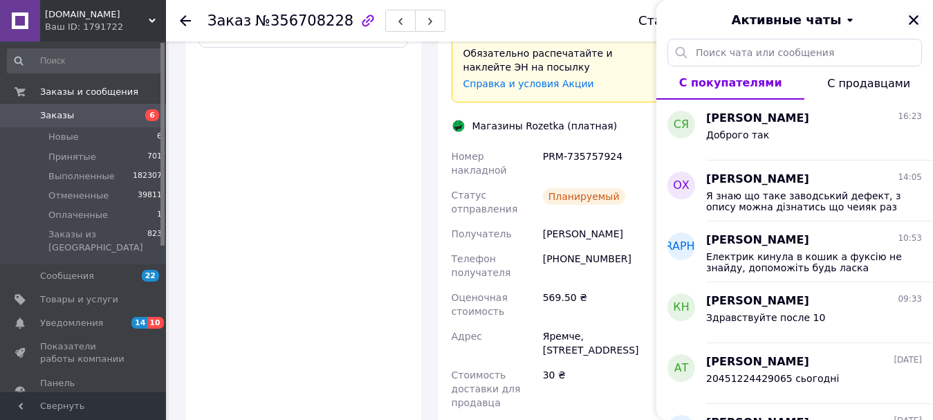 Image resolution: width=933 pixels, height=420 pixels. Describe the element at coordinates (105, 27) in the screenshot. I see `div: Ваш ID: 1791722` at that location.